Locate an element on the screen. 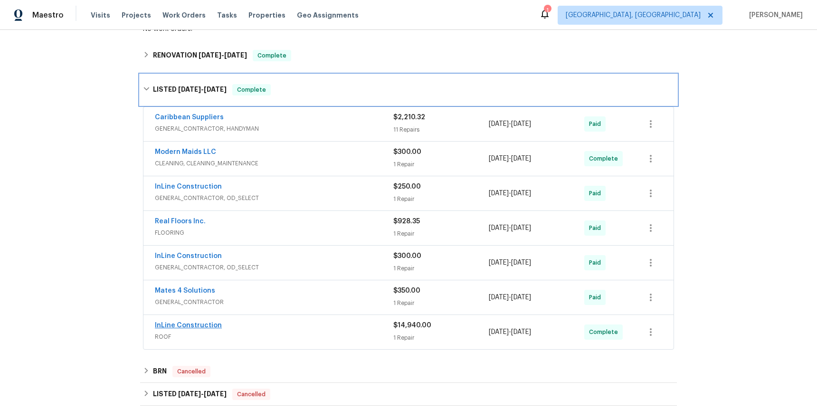 The width and height of the screenshot is (817, 410). div: BRN Cancelled is located at coordinates (408, 371).